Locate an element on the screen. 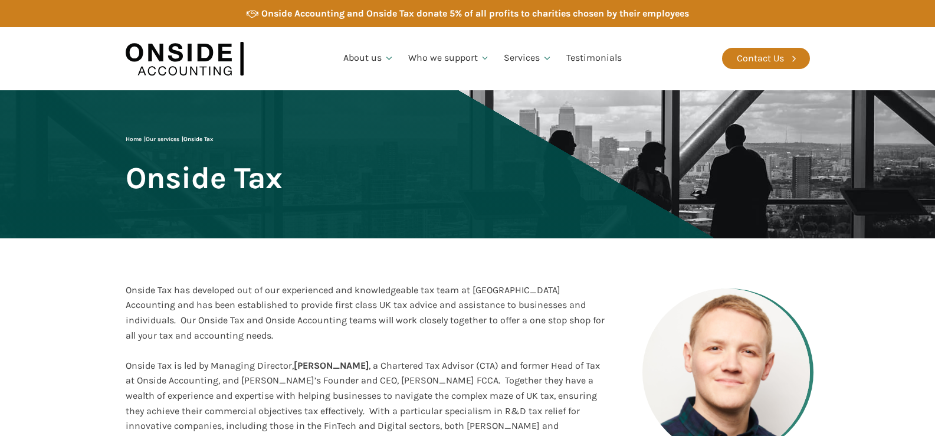  a: Testimonials is located at coordinates (594, 58).